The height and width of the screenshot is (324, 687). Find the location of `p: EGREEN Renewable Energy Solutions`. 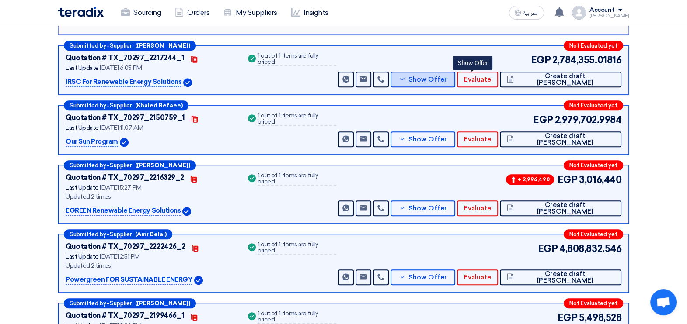

p: EGREEN Renewable Energy Solutions is located at coordinates (123, 211).